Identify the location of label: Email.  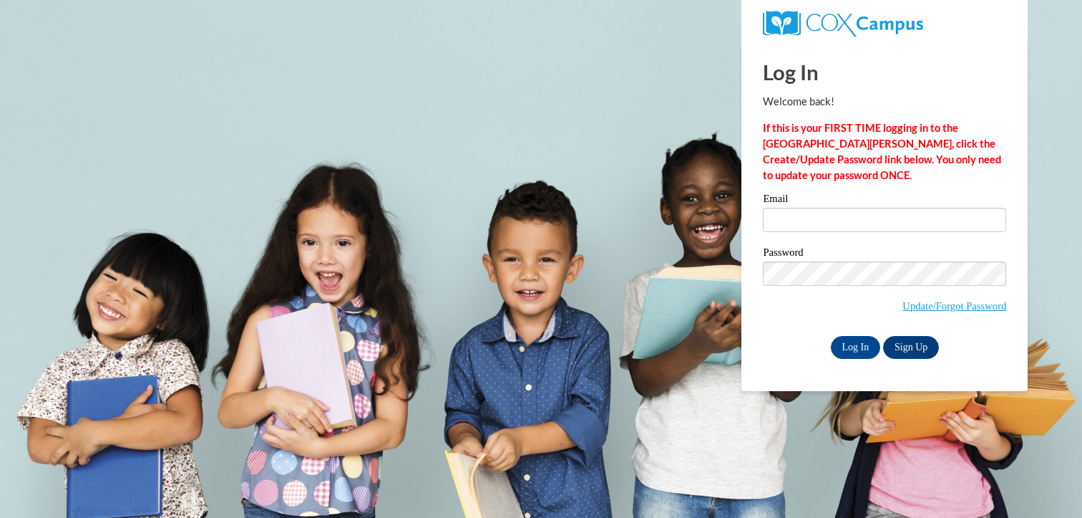
(885, 200).